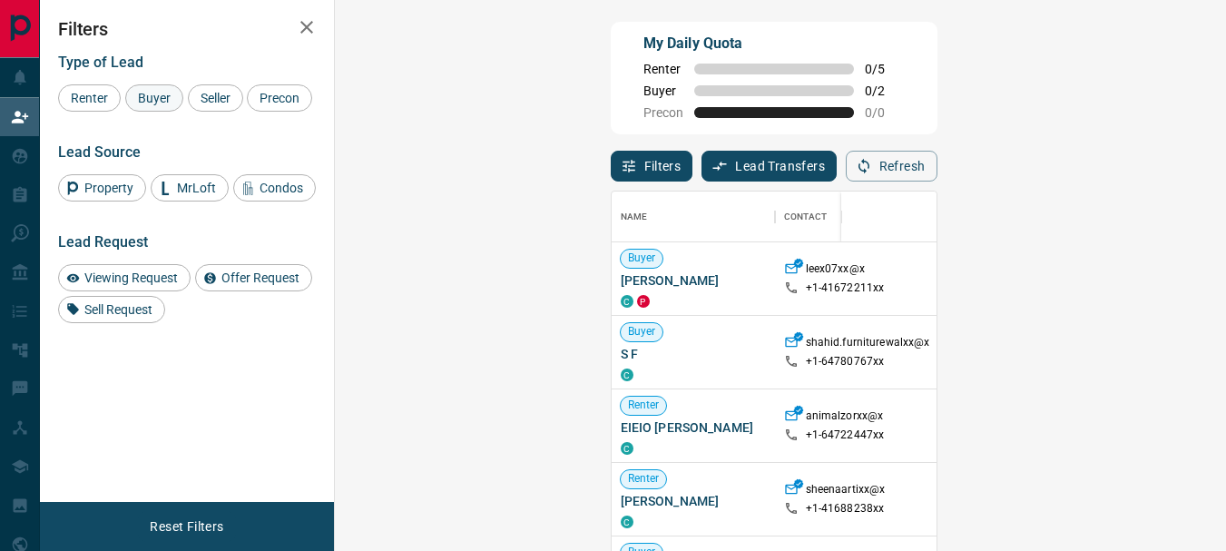  What do you see at coordinates (187, 29) in the screenshot?
I see `h2: Filters` at bounding box center [187, 29].